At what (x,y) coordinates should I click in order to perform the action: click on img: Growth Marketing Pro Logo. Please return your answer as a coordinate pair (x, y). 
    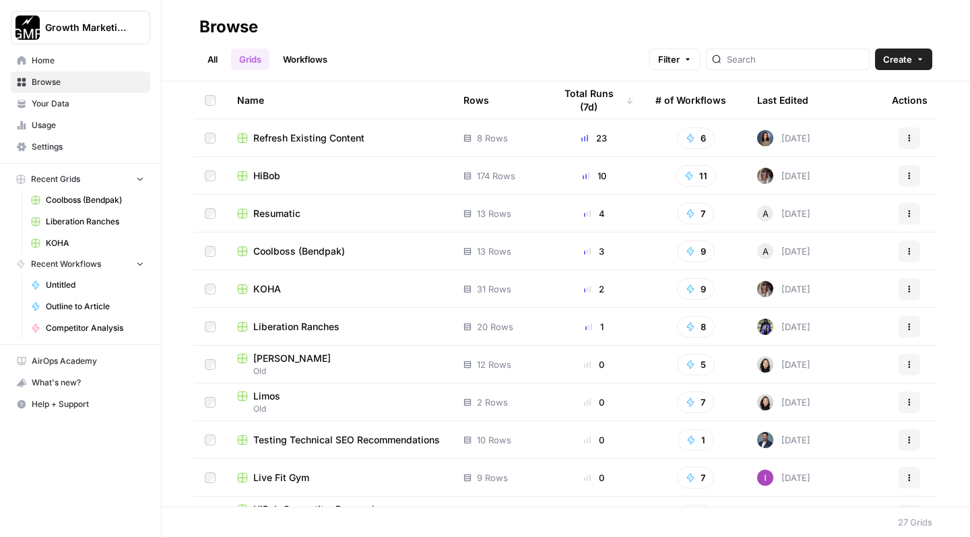
    Looking at the image, I should click on (28, 28).